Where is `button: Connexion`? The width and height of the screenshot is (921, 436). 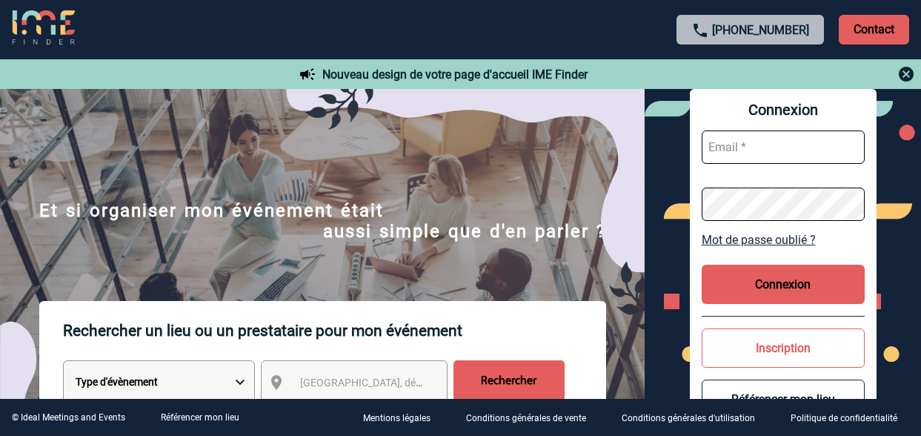 button: Connexion is located at coordinates (783, 284).